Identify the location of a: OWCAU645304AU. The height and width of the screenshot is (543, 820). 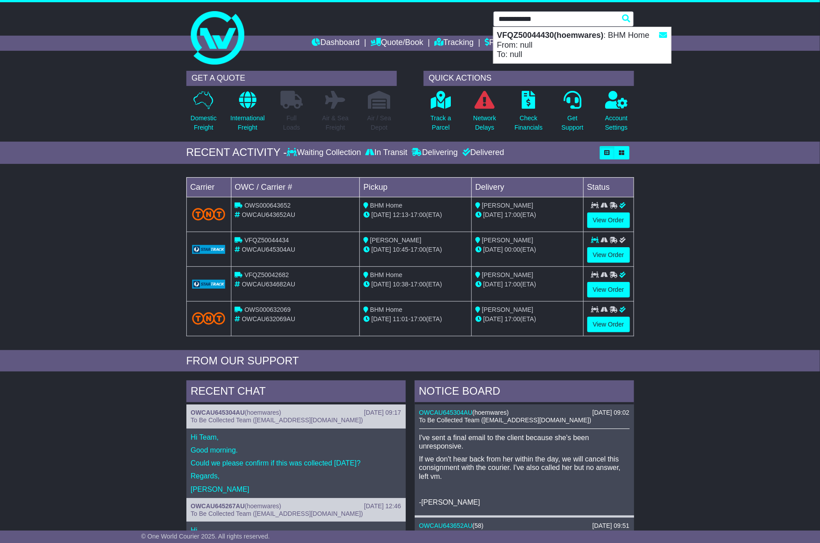
(217, 413).